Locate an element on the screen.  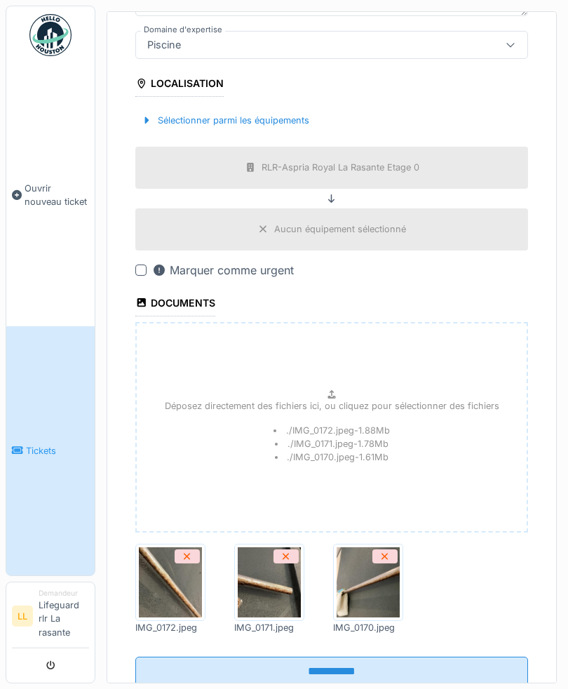
img: csivonsbe04rtwd9wreewum1rlk6 is located at coordinates (368, 582).